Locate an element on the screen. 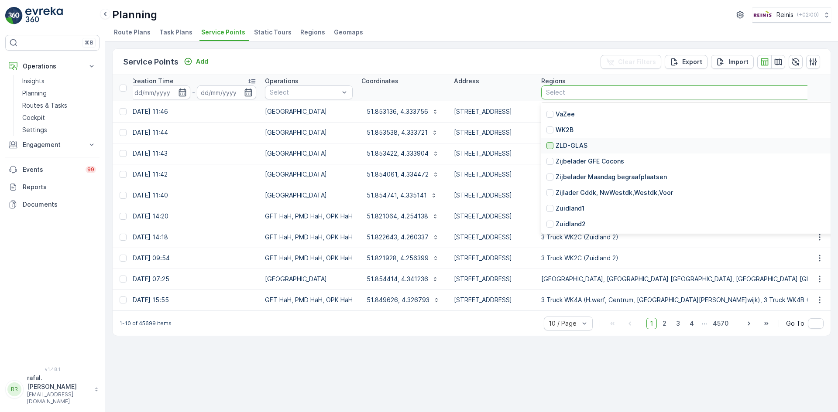  button: 51.853538, 4.333721 is located at coordinates (402, 133).